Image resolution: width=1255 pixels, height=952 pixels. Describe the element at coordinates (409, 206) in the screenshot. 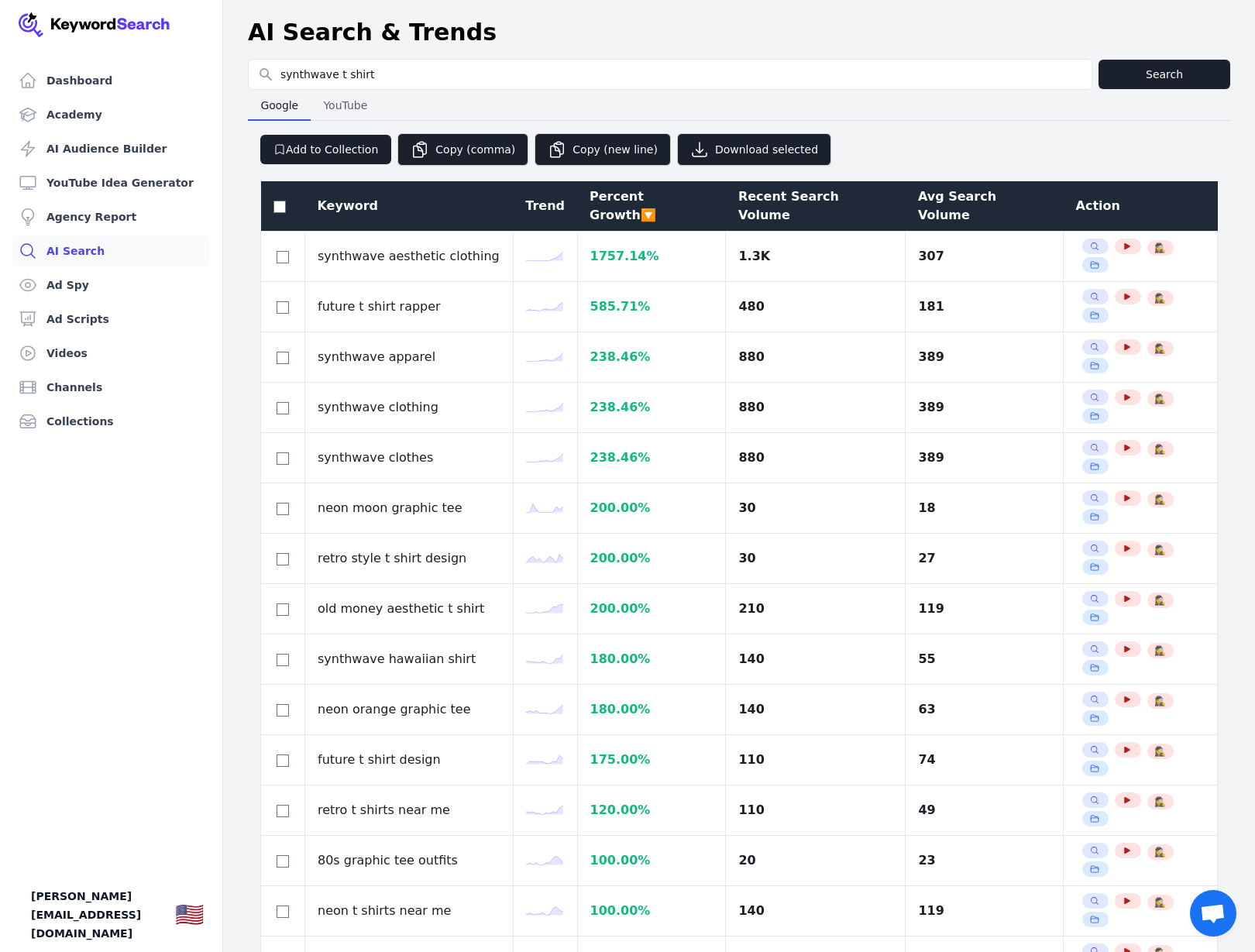

I see `div: Keyword` at that location.